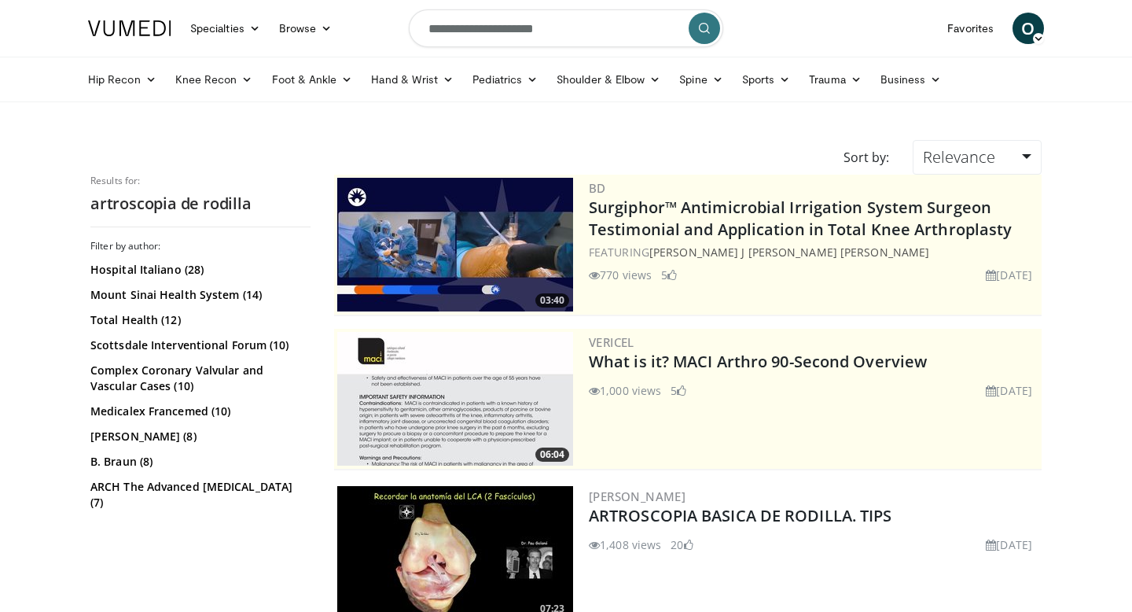  I want to click on span: Relevance, so click(959, 156).